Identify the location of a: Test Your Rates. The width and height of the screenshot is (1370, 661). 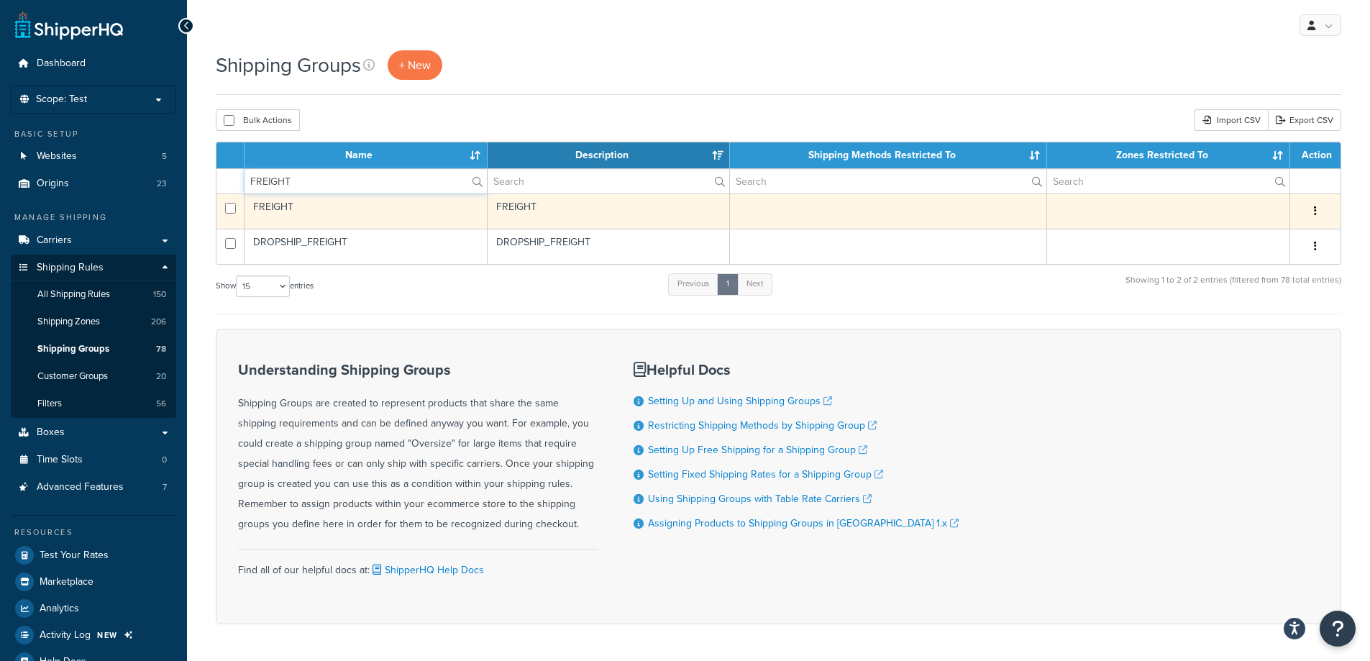
(93, 555).